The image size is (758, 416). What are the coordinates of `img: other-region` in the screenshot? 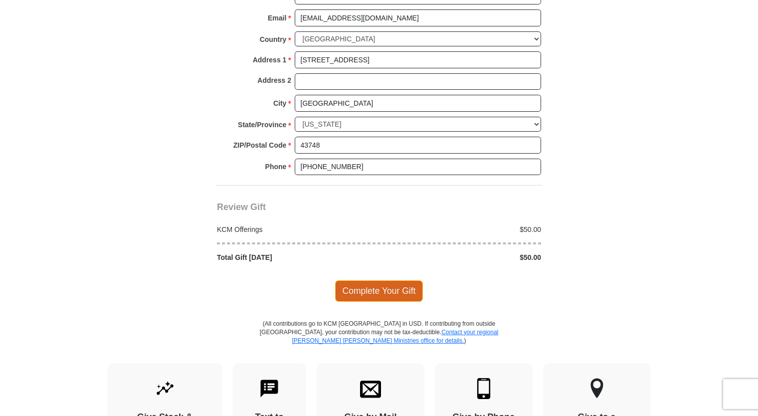 It's located at (597, 389).